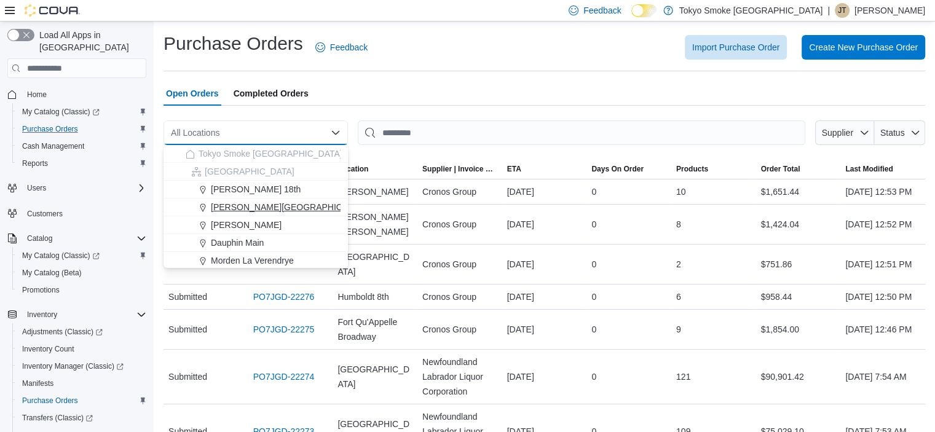  What do you see at coordinates (714, 169) in the screenshot?
I see `button: Products` at bounding box center [714, 169].